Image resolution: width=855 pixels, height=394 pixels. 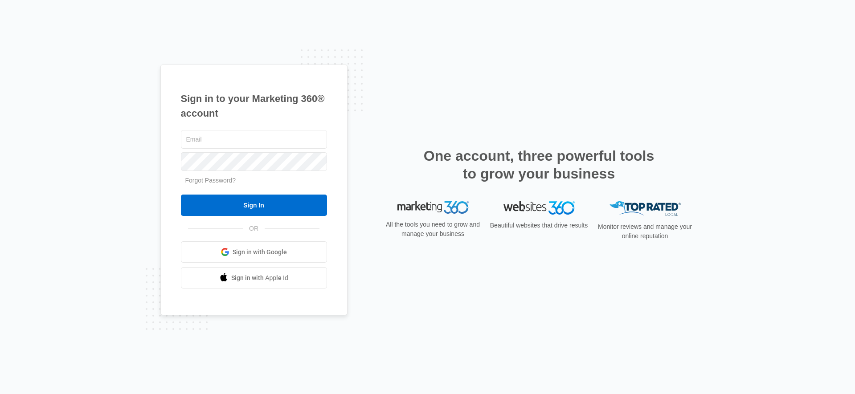 What do you see at coordinates (211, 180) in the screenshot?
I see `a: Forgot Password?` at bounding box center [211, 180].